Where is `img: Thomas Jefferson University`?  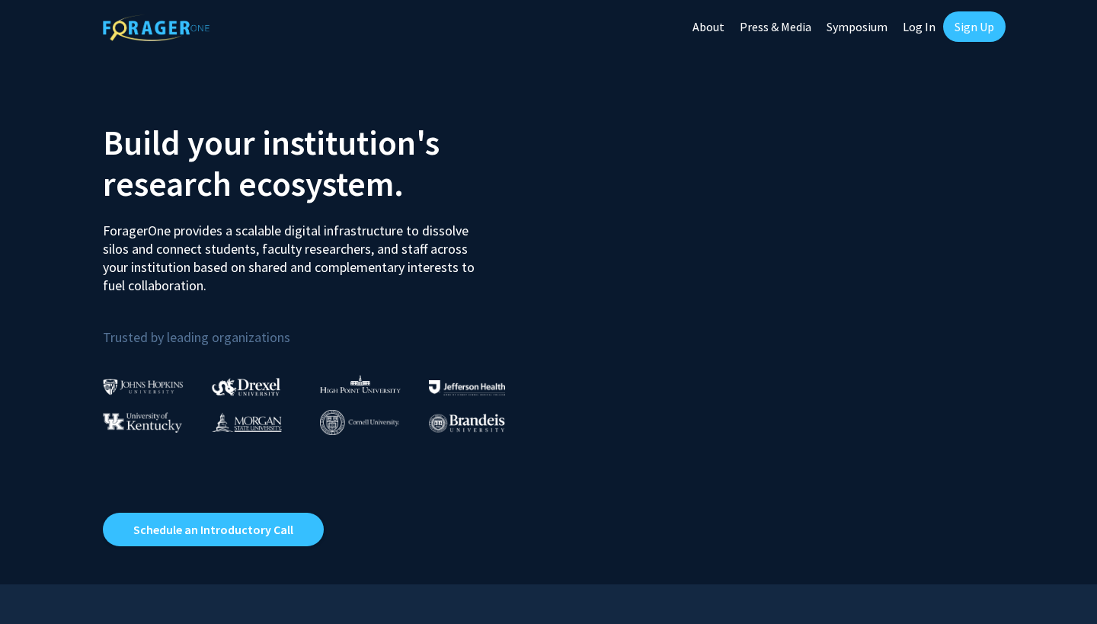 img: Thomas Jefferson University is located at coordinates (467, 387).